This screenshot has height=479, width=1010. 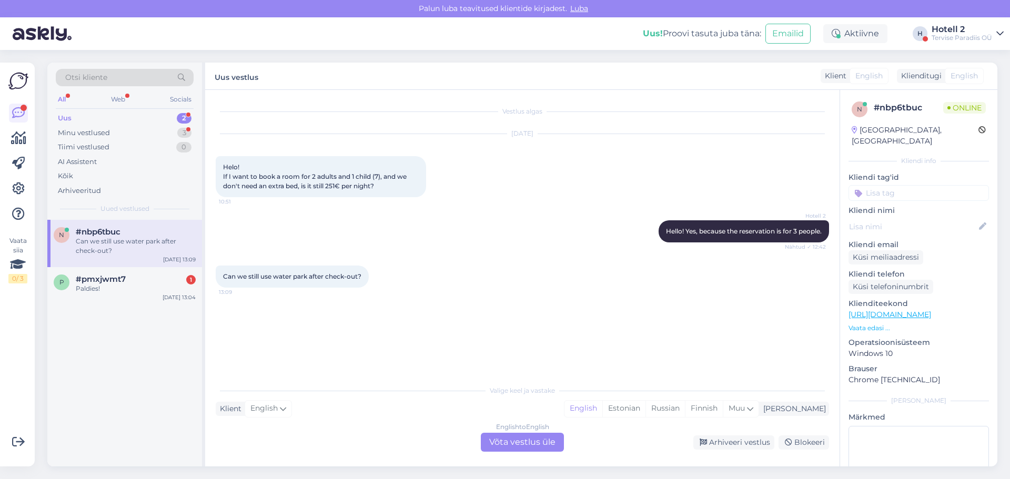 I want to click on div: Paldies!, so click(x=136, y=289).